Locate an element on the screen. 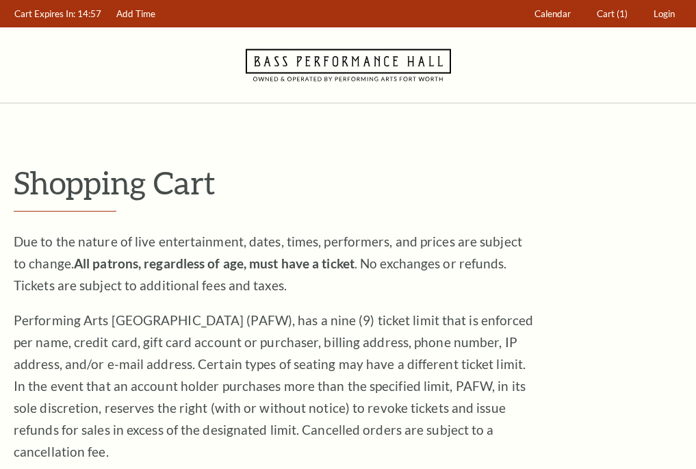 This screenshot has width=696, height=469. span: Calendar is located at coordinates (553, 14).